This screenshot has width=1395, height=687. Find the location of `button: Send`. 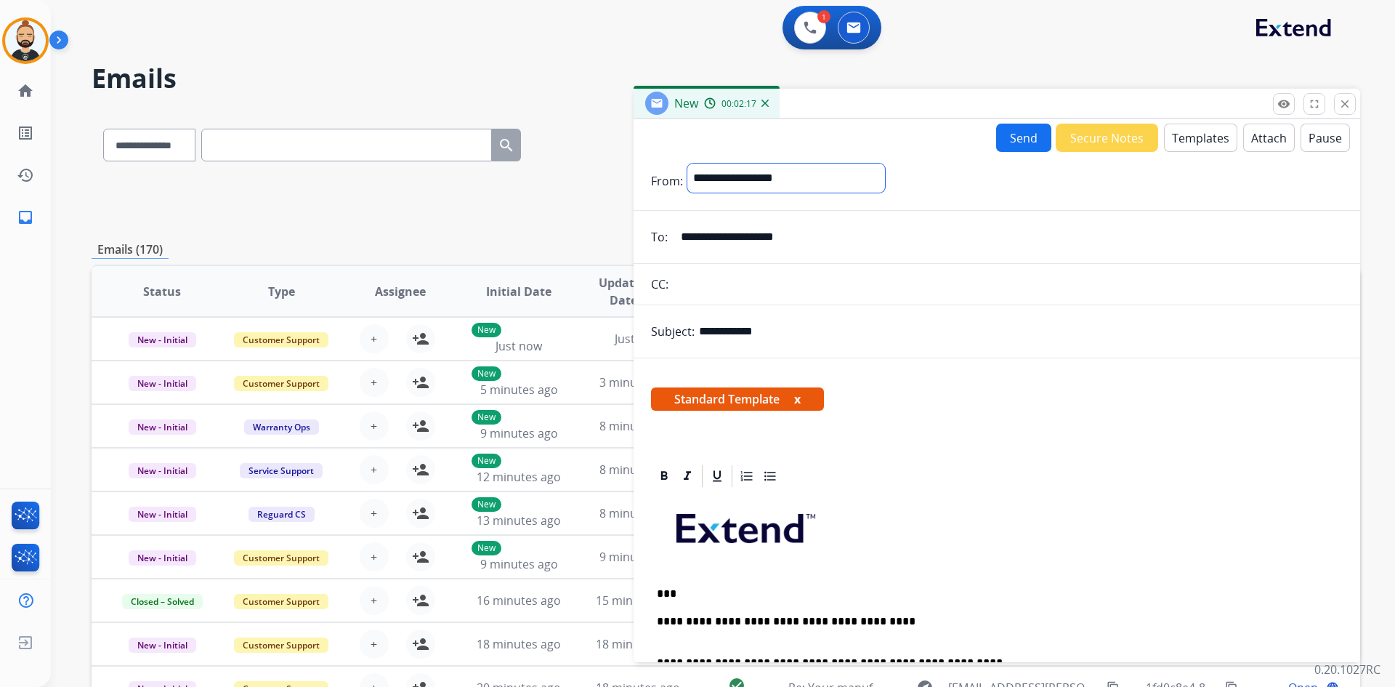

button: Send is located at coordinates (1024, 137).